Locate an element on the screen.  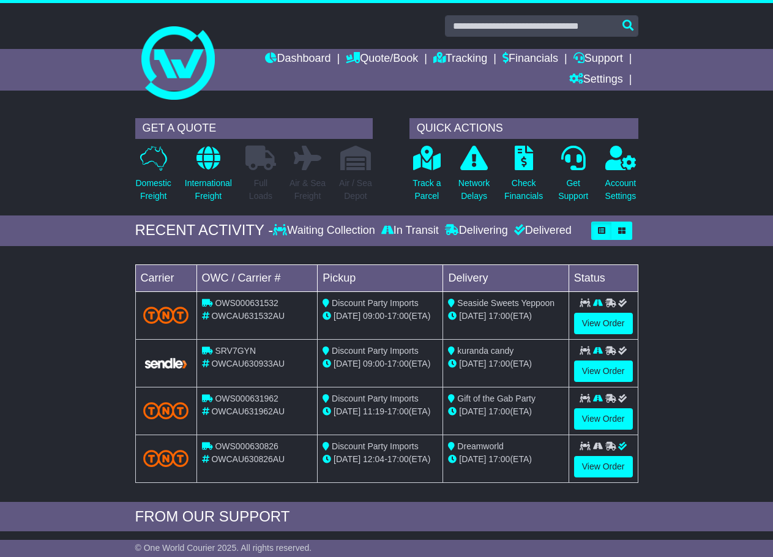
a: NetworkDelays is located at coordinates (474, 177).